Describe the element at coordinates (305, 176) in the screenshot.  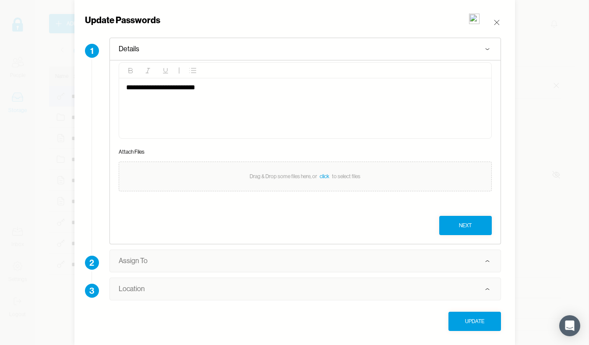
I see `div: Drag & Drop some files here, or to select files` at that location.